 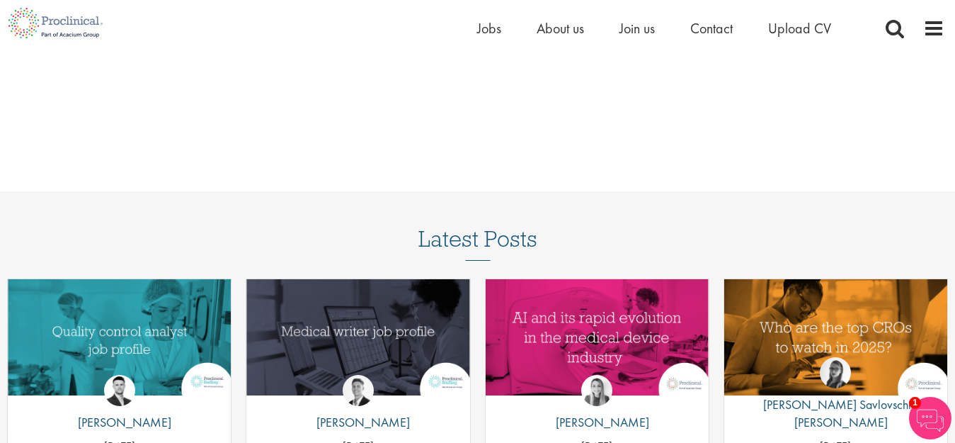 What do you see at coordinates (358, 390) in the screenshot?
I see `img: George Watson` at bounding box center [358, 390].